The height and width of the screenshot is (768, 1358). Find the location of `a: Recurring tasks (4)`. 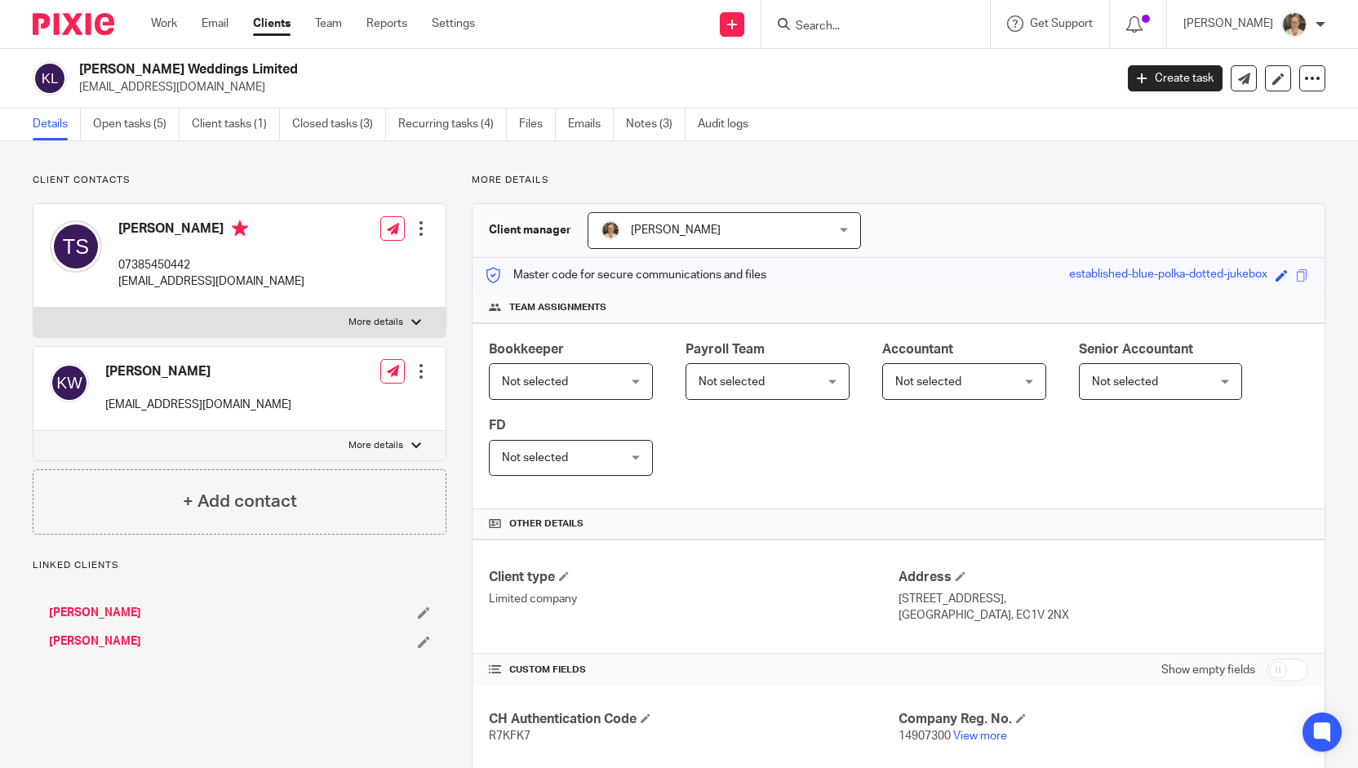

a: Recurring tasks (4) is located at coordinates (452, 124).